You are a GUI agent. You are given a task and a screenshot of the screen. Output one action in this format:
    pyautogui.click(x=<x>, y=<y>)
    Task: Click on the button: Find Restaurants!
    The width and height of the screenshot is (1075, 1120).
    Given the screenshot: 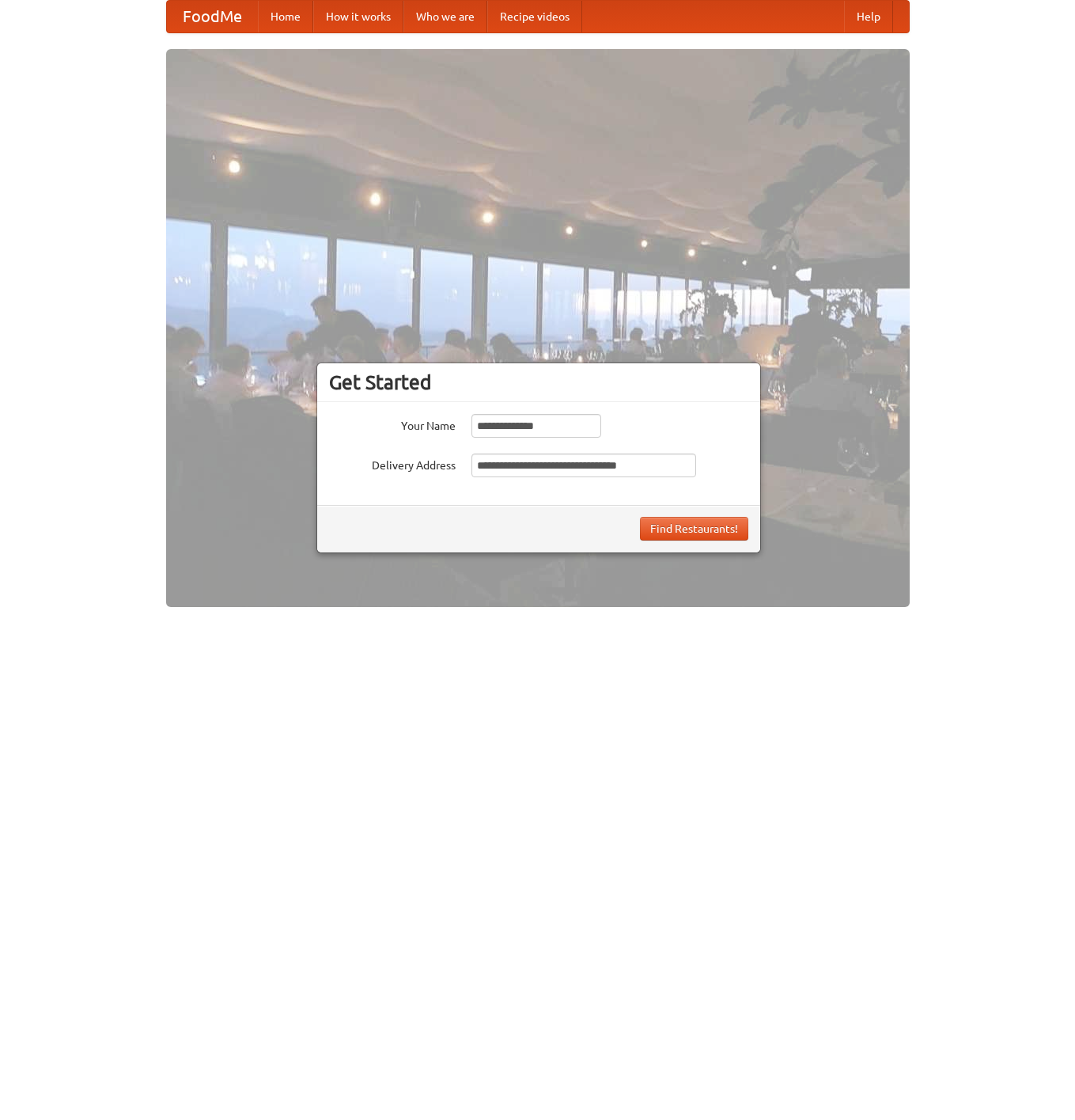 What is the action you would take?
    pyautogui.click(x=694, y=529)
    